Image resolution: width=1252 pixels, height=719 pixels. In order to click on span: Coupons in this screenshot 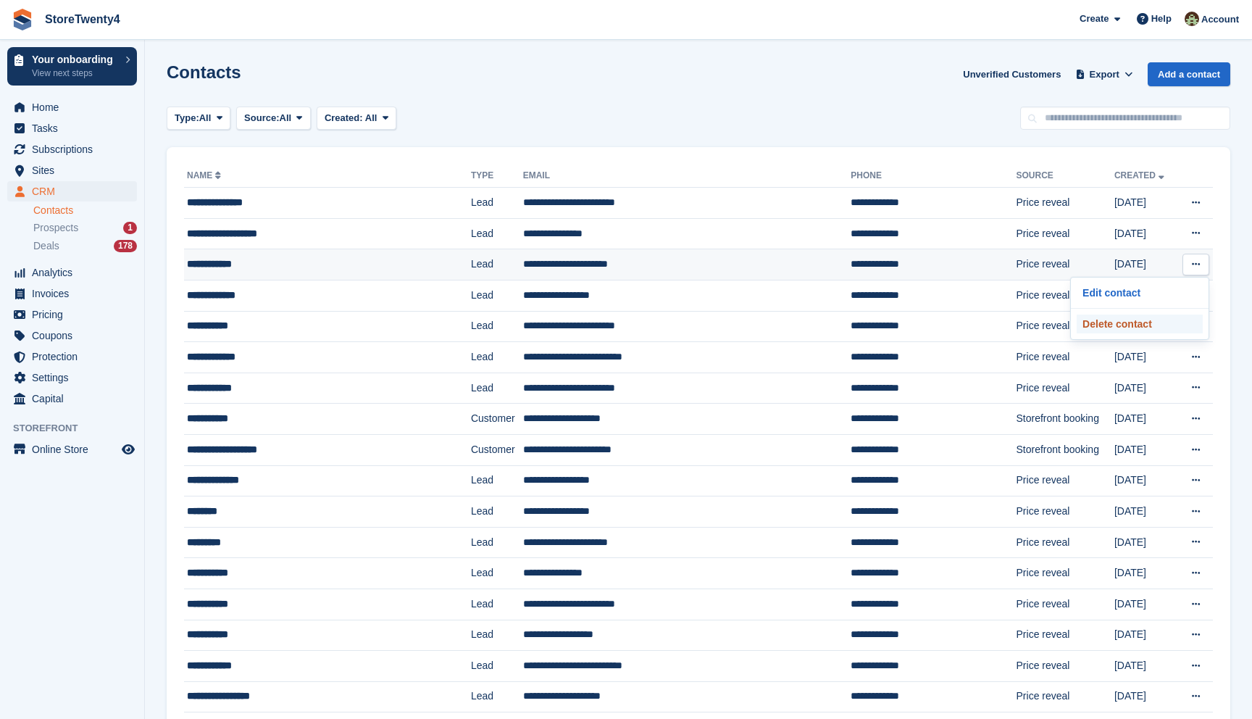, I will do `click(75, 335)`.